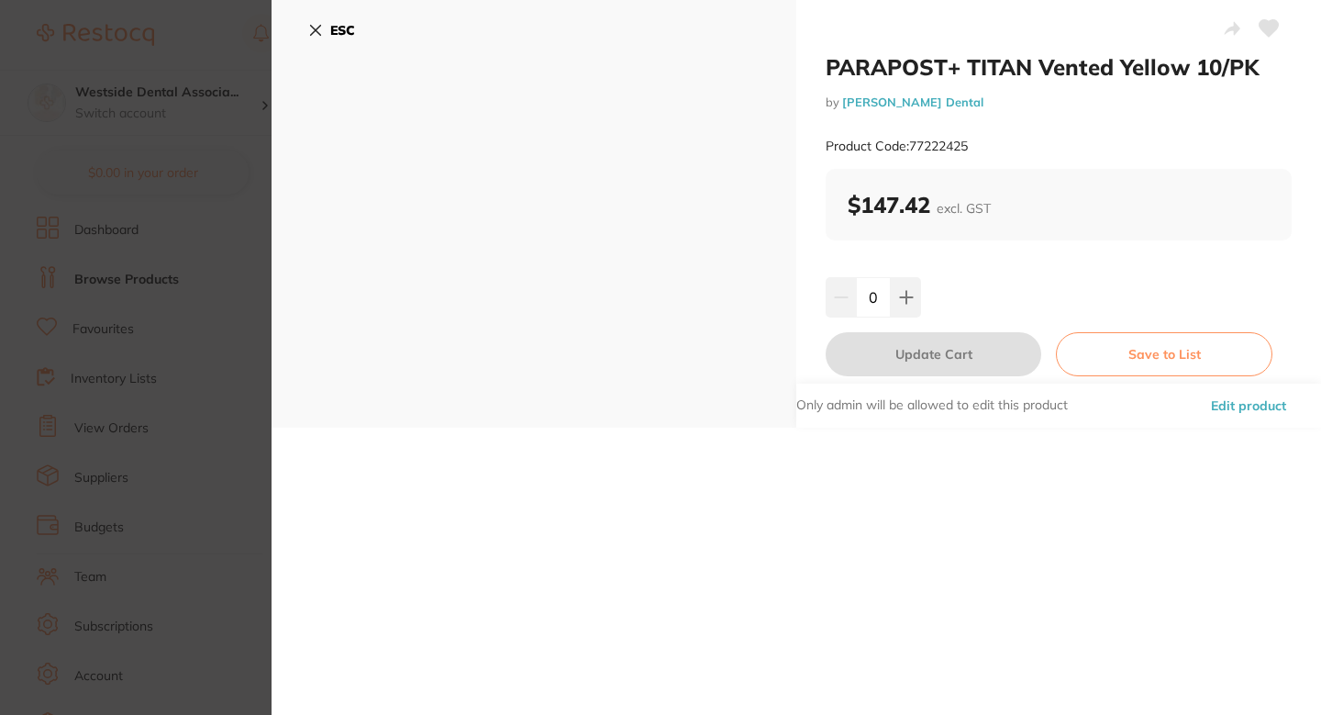  Describe the element at coordinates (1059, 102) in the screenshot. I see `small: by` at that location.